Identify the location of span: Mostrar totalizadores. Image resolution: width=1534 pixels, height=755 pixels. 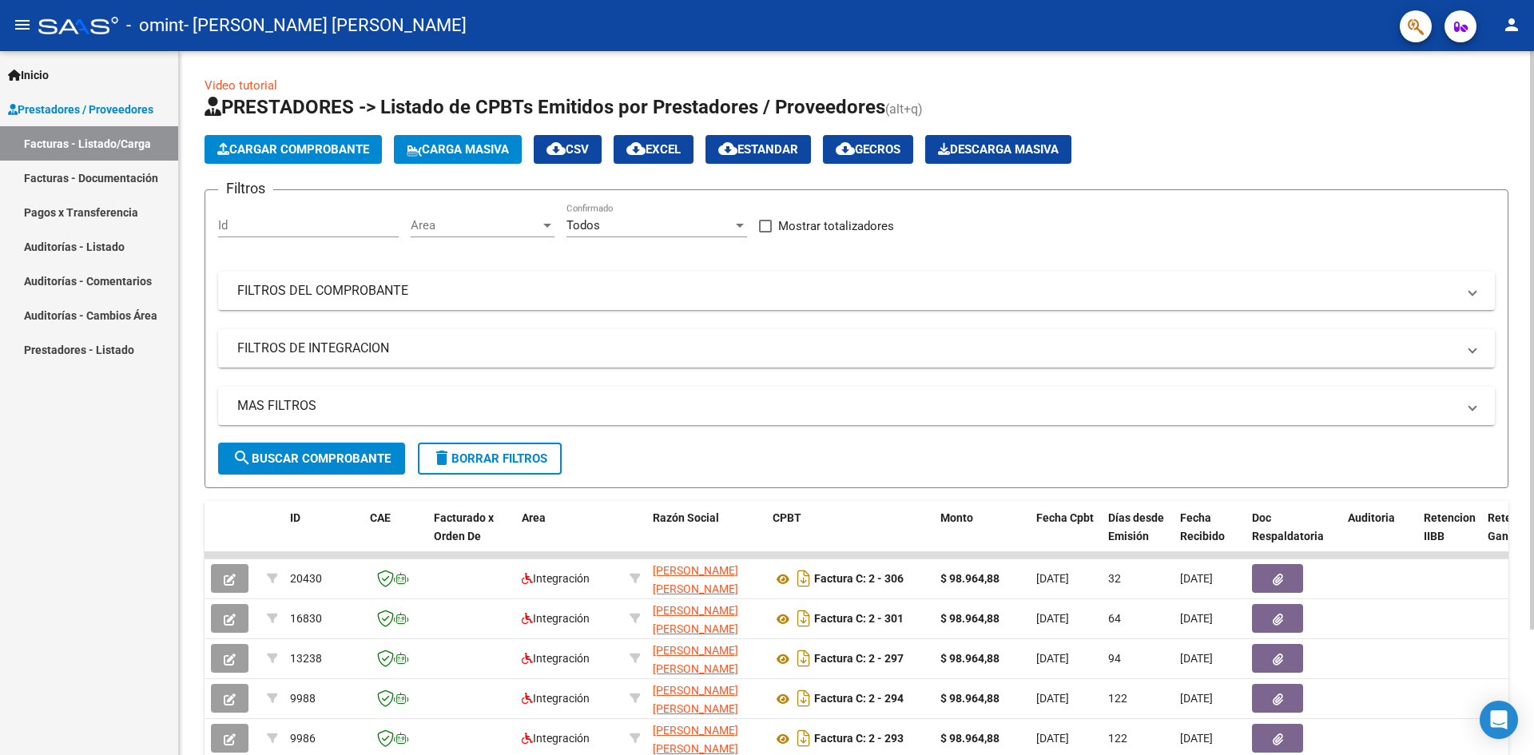
(835, 226).